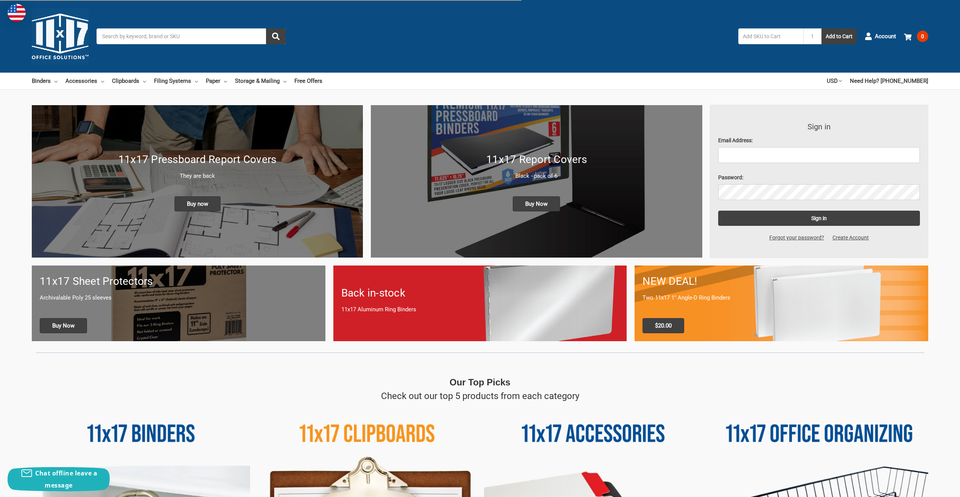  What do you see at coordinates (796, 238) in the screenshot?
I see `a: Forgot your password?` at bounding box center [796, 238].